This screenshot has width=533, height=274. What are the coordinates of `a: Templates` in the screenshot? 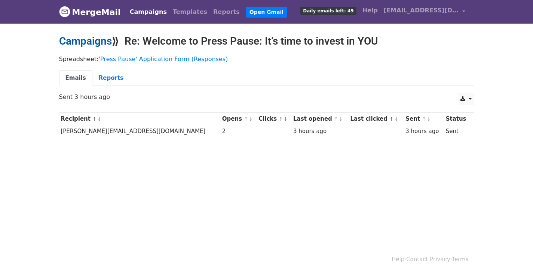 It's located at (190, 12).